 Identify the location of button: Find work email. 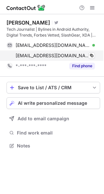
(53, 133).